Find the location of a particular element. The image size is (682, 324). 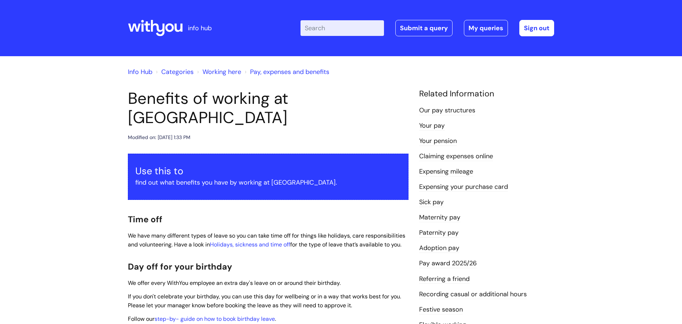

a: Holidays, sickness and time off is located at coordinates (250, 244).